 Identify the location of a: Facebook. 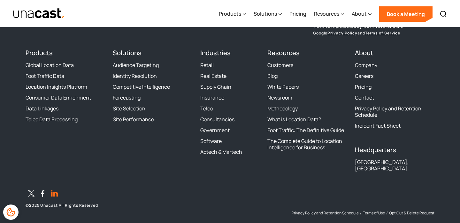
(43, 195).